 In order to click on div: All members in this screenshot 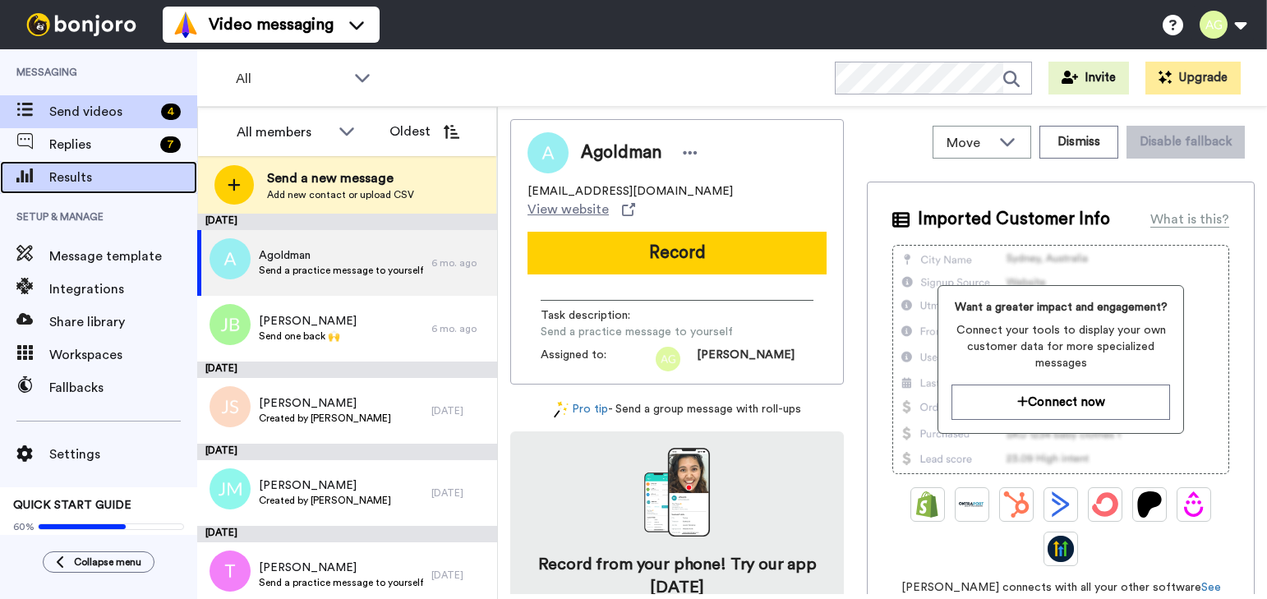, I will do `click(284, 132)`.